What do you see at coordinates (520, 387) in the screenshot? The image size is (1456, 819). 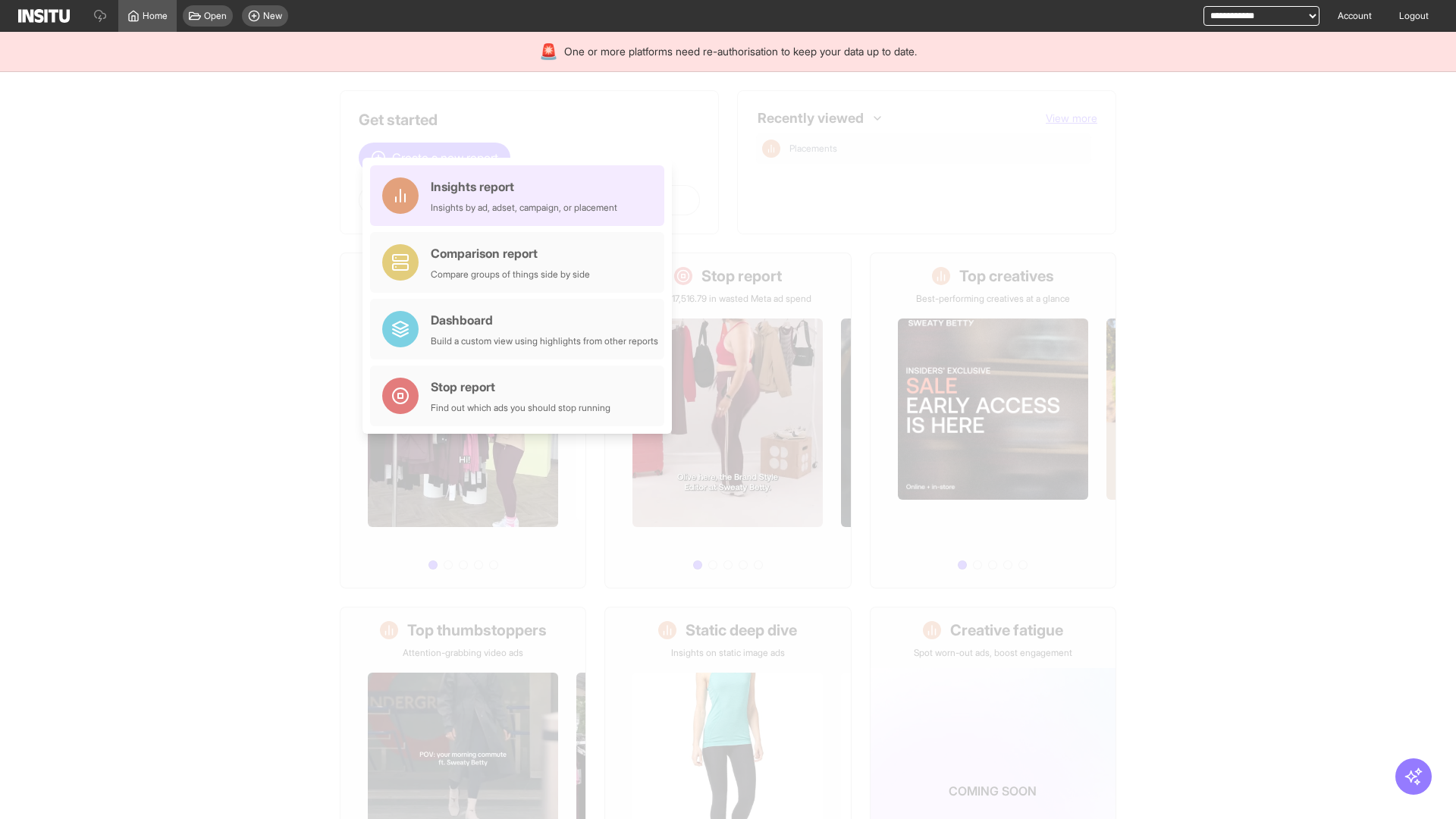 I see `div: Stop report` at bounding box center [520, 387].